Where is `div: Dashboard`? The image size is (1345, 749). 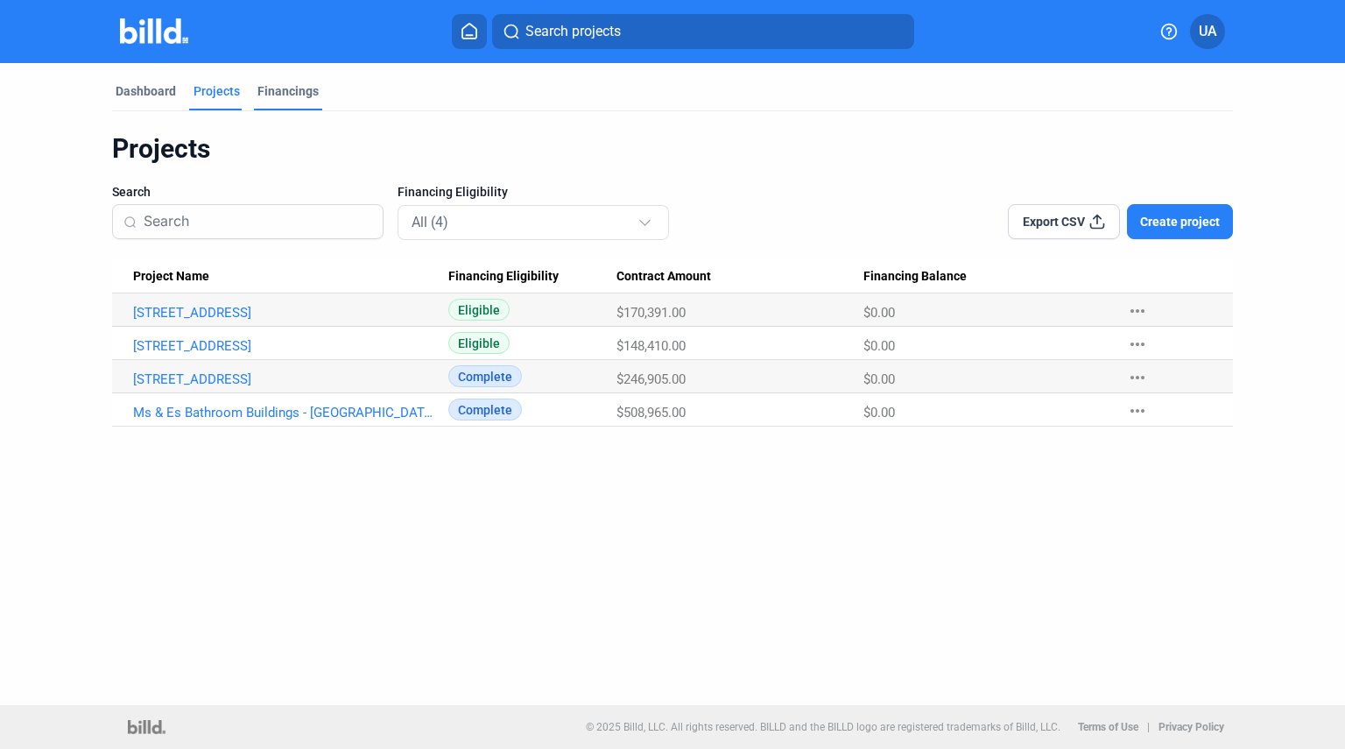
div: Dashboard is located at coordinates (145, 91).